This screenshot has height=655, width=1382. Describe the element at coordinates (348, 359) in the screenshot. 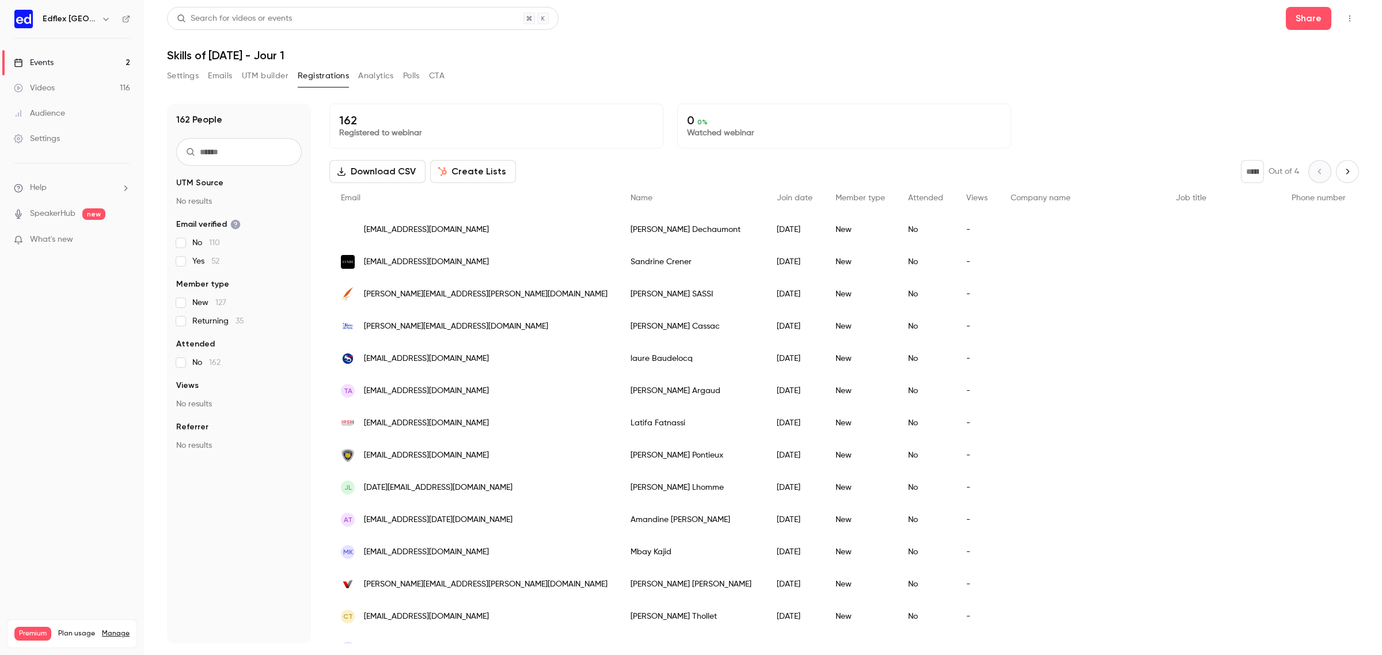

I see `img: ingroupe.com` at that location.